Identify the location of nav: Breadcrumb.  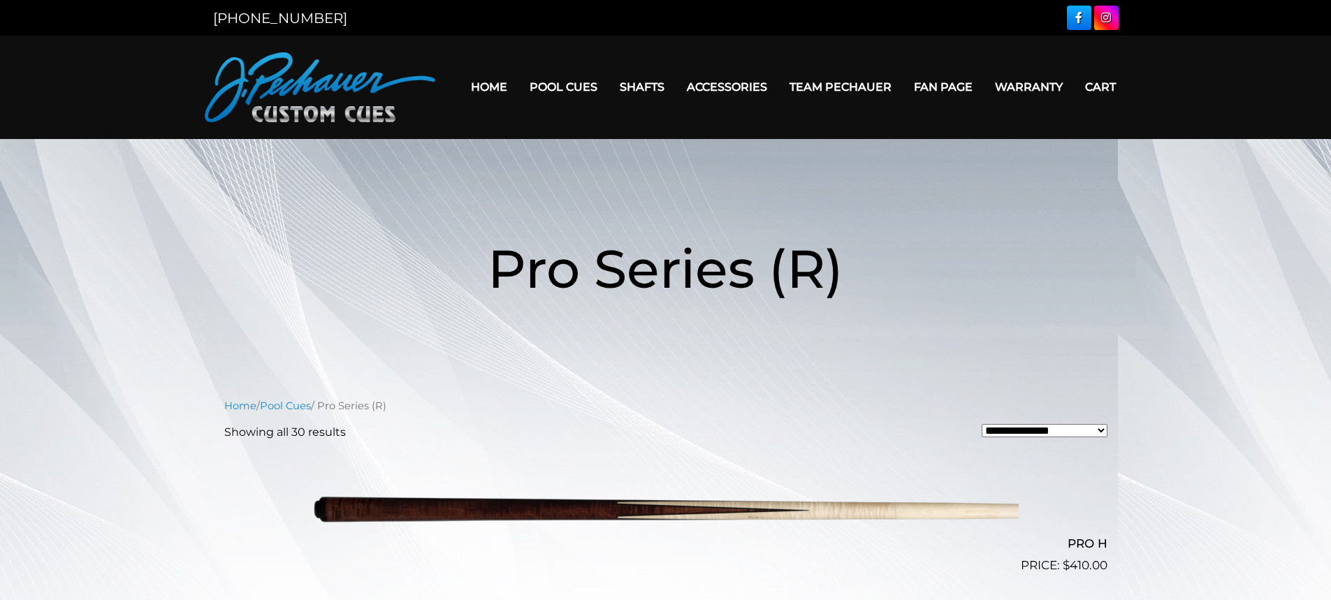
(666, 406).